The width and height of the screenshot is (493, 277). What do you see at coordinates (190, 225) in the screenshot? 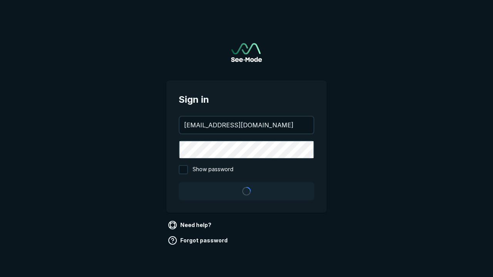
I see `a: Need help?` at bounding box center [190, 225].